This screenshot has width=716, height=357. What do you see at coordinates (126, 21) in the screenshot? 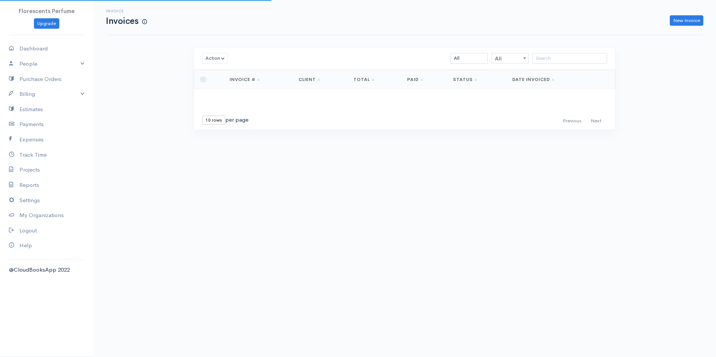
I see `h1: Invoices` at bounding box center [126, 21].